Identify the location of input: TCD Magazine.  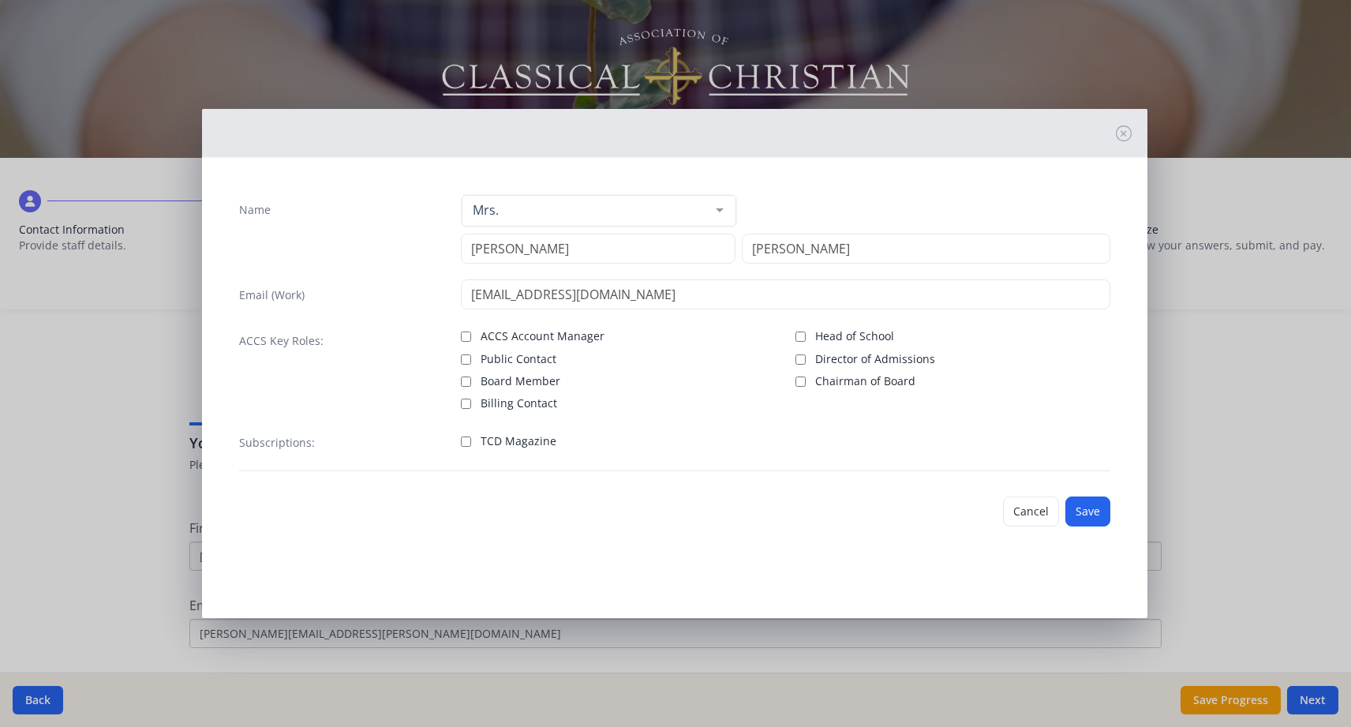
(465, 441).